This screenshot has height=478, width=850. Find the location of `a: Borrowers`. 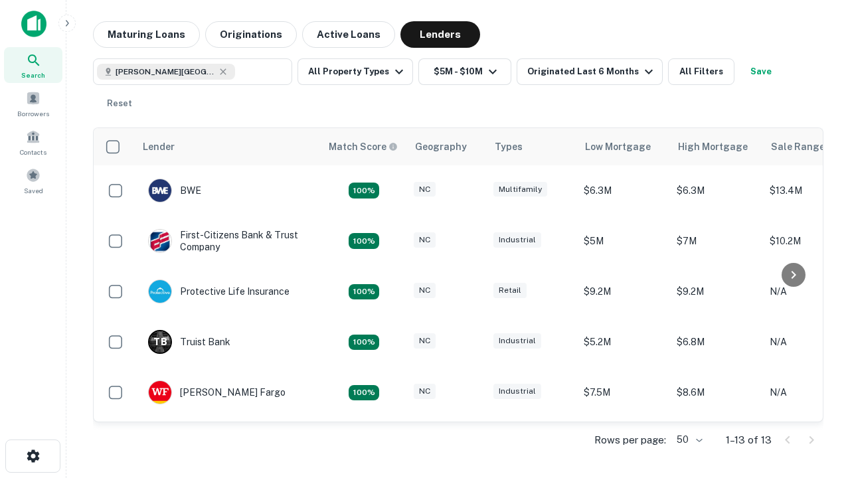

a: Borrowers is located at coordinates (33, 104).